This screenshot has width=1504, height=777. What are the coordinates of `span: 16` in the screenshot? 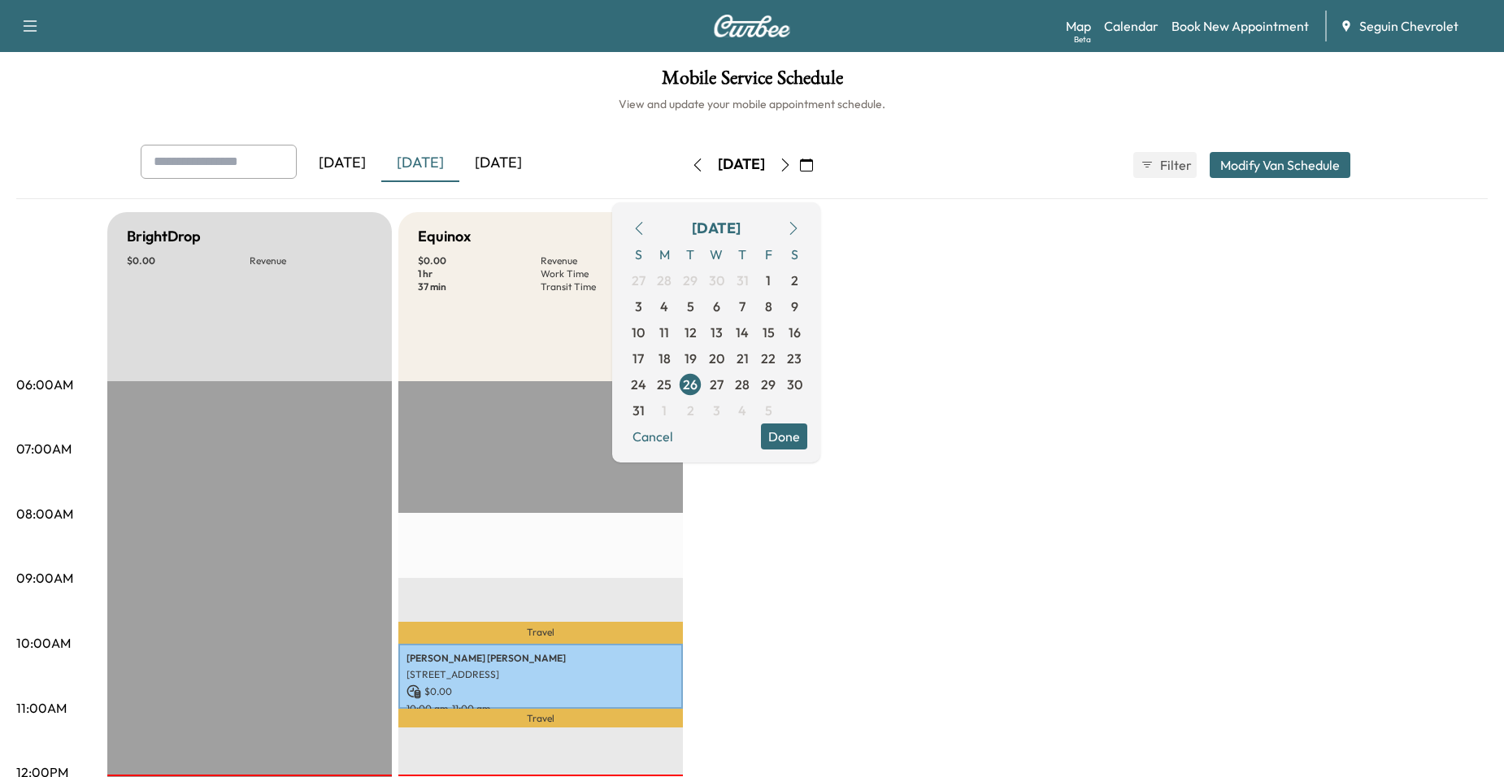 It's located at (794, 332).